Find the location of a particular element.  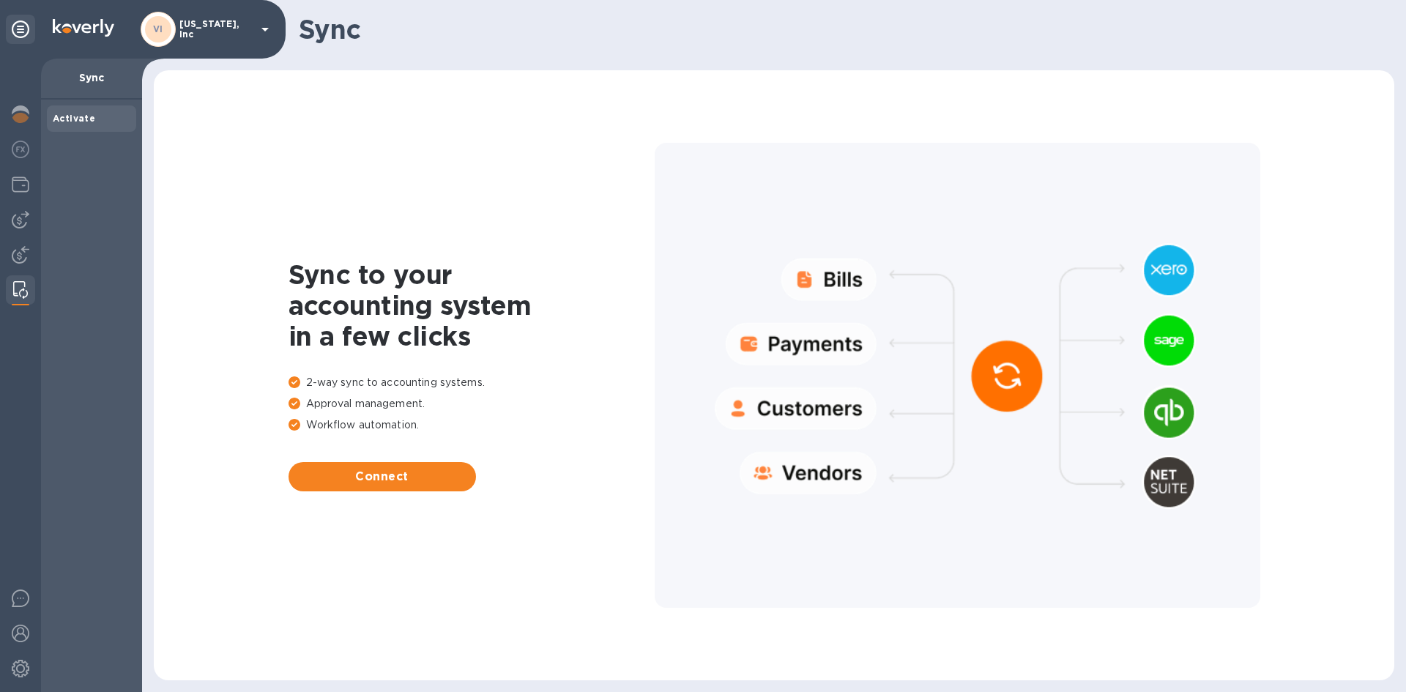

b: VI is located at coordinates (158, 29).